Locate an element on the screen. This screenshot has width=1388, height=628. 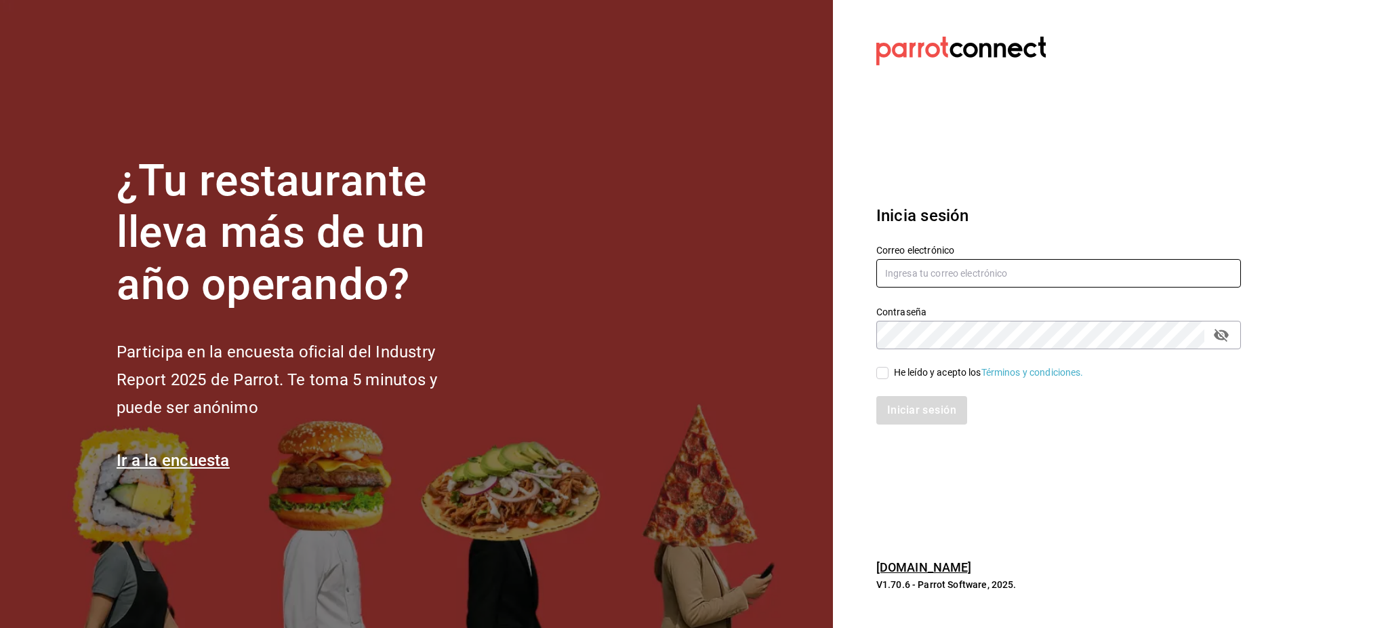
h1: ¿Tu restaurante lleva más de un año operando? is located at coordinates (300, 233).